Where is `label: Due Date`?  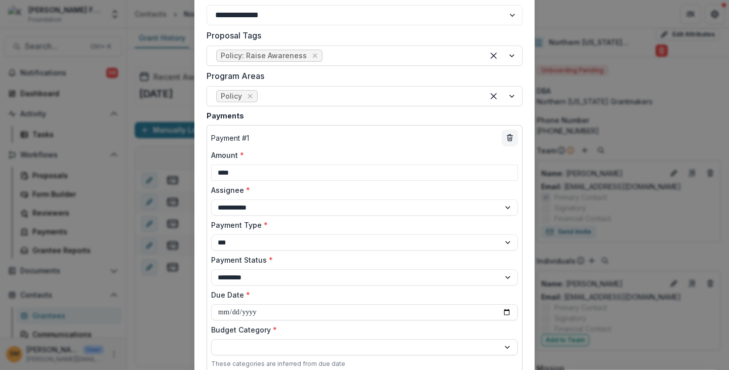 label: Due Date is located at coordinates (361, 295).